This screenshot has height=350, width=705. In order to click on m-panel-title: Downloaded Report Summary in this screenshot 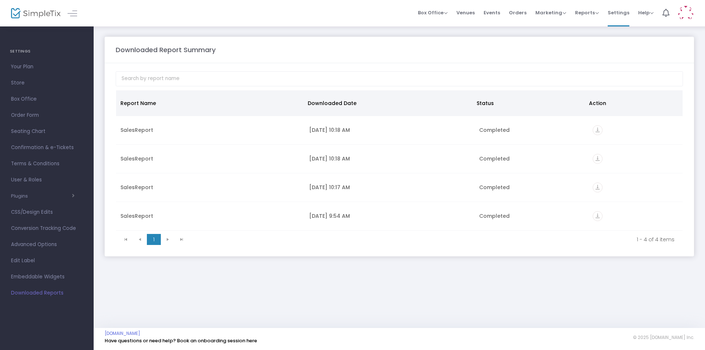, I will do `click(166, 50)`.